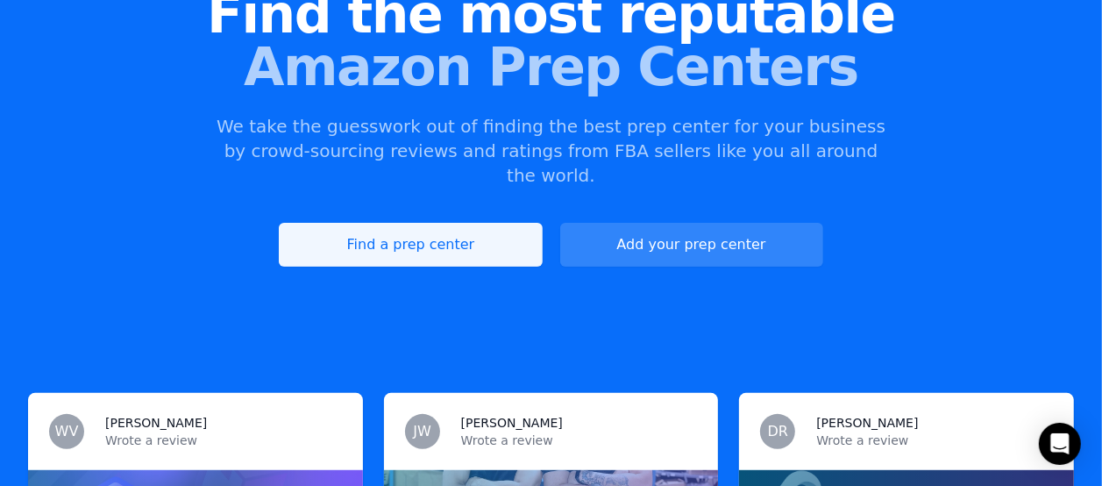 The image size is (1102, 486). What do you see at coordinates (777, 431) in the screenshot?
I see `span: DR` at bounding box center [777, 431].